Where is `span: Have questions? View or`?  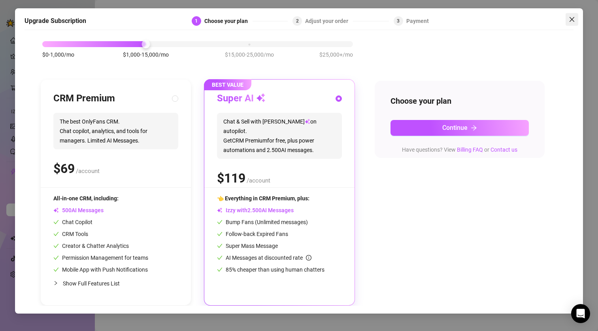
span: Have questions? View or is located at coordinates (460, 149).